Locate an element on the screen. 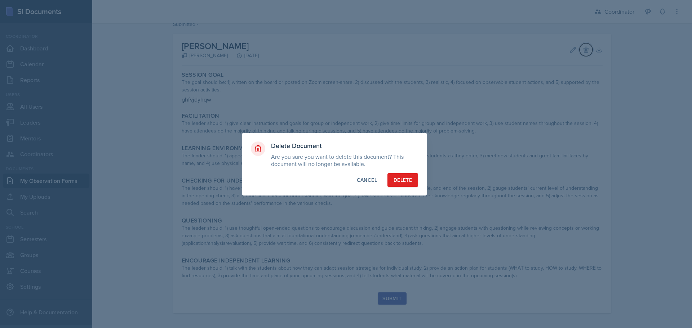  div: Cancel is located at coordinates (367, 180).